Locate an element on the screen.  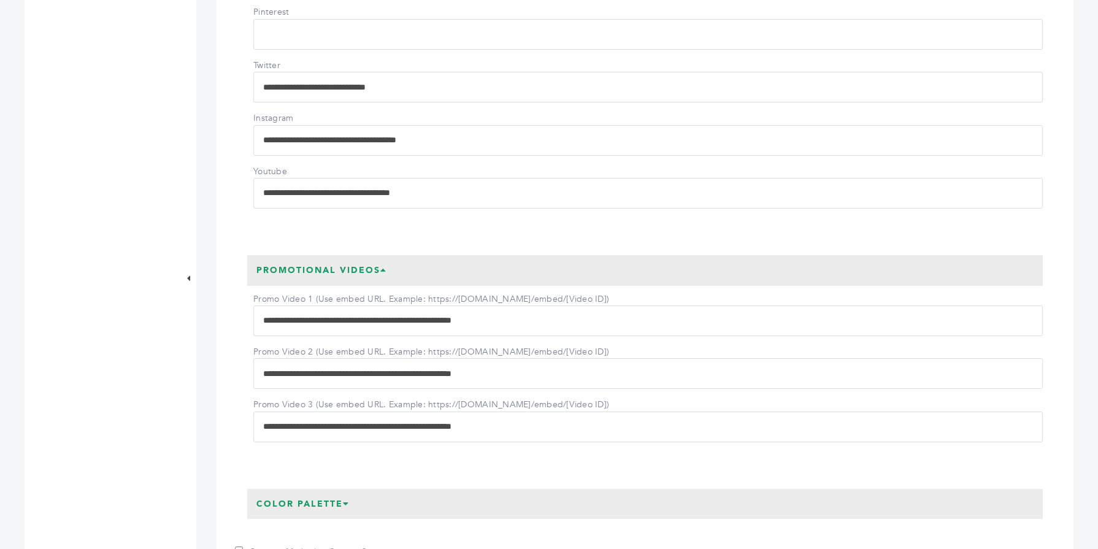
h3: Promotional Videos is located at coordinates (321, 270).